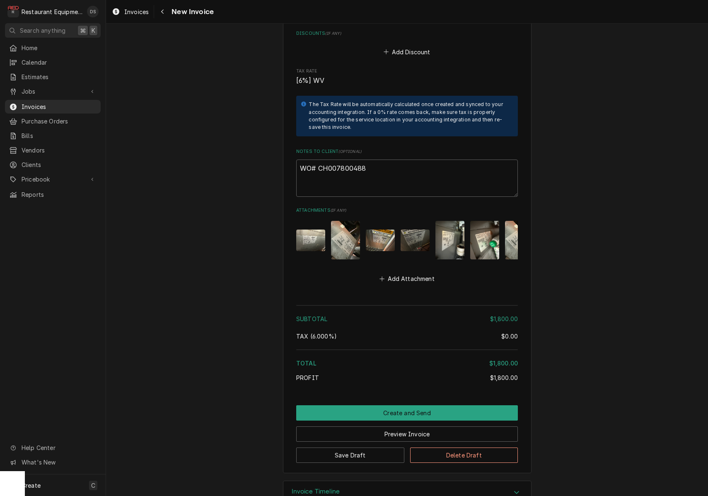 This screenshot has width=708, height=496. What do you see at coordinates (407, 34) in the screenshot?
I see `label: Discounts` at bounding box center [407, 34].